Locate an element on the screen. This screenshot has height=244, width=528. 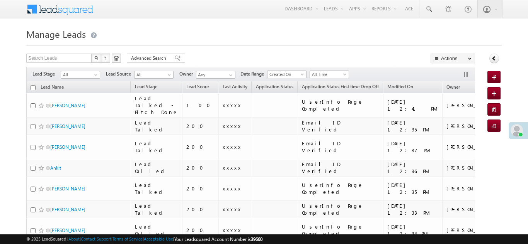
span: Advanced Search is located at coordinates (149, 58).